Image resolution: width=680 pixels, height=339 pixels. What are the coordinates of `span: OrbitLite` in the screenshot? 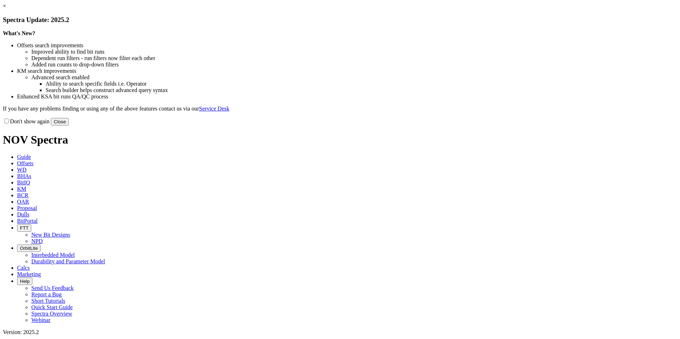 It's located at (29, 248).